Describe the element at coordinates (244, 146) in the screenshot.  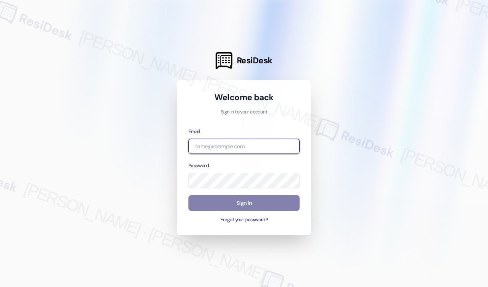
I see `input: name@example.com` at that location.